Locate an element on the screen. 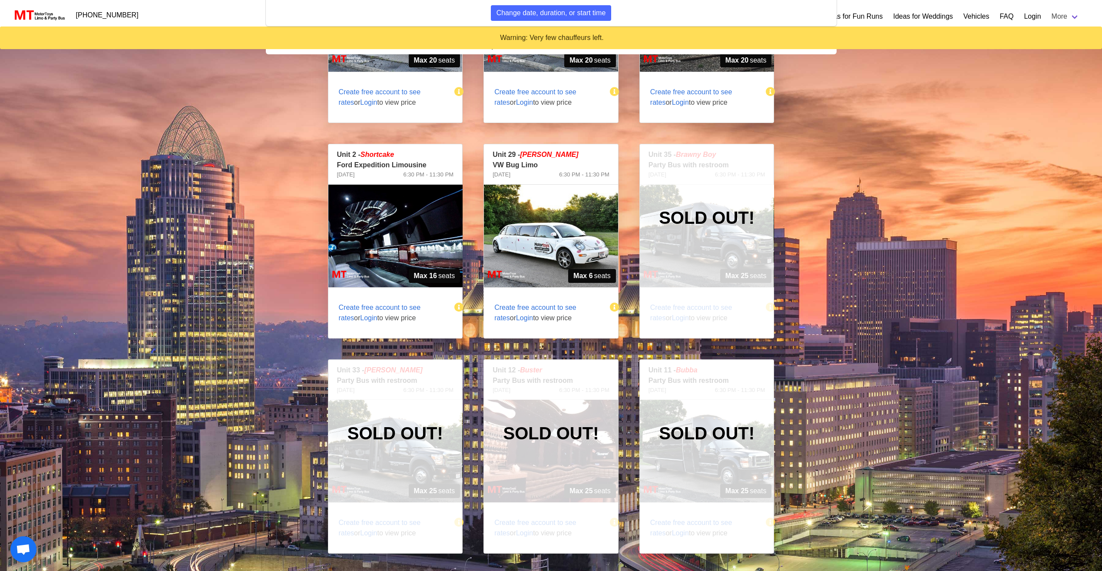 This screenshot has width=1102, height=571. a: FAQ is located at coordinates (1006, 17).